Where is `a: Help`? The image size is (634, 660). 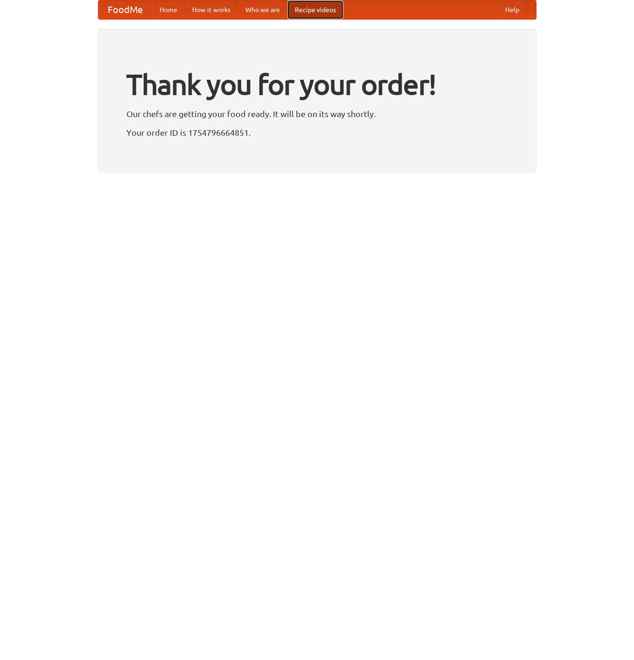
a: Help is located at coordinates (513, 10).